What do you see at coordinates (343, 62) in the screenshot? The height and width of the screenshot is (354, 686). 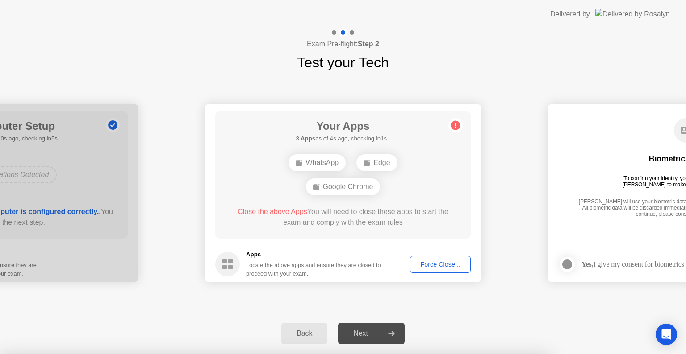 I see `h1: Test your Tech` at bounding box center [343, 62].